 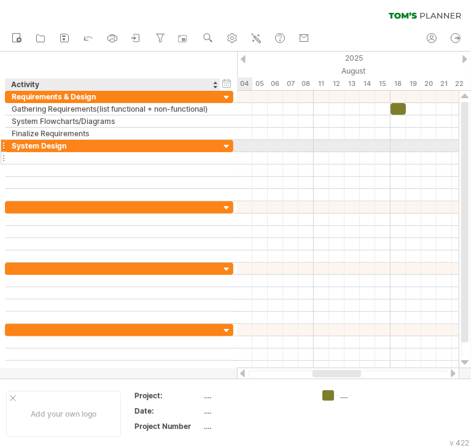 I want to click on div: Friday, 8 August 2025, so click(x=306, y=84).